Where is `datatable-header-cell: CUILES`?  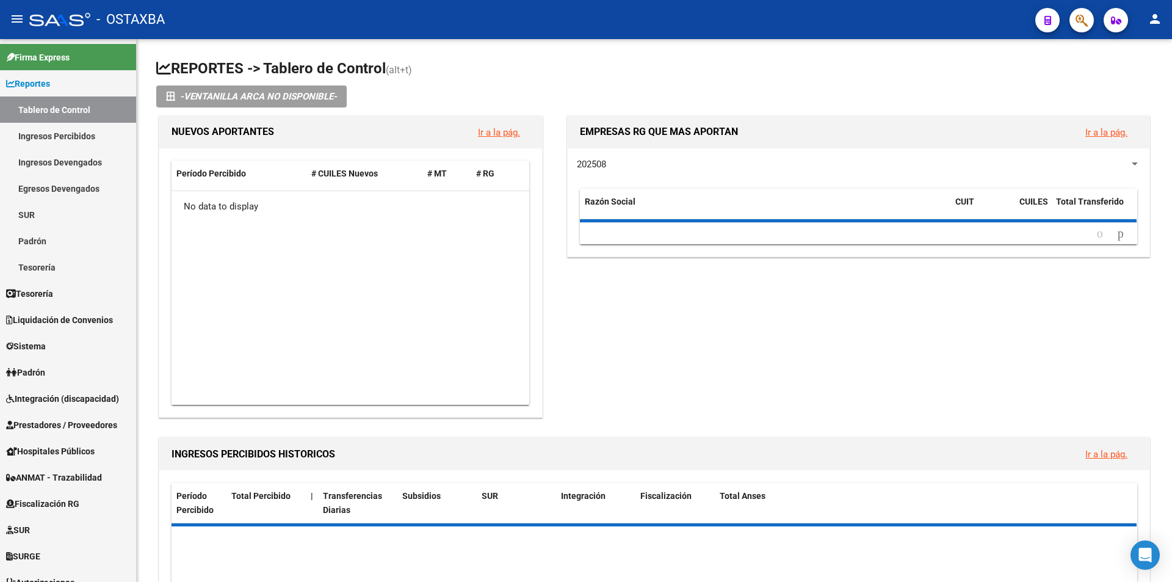 datatable-header-cell: CUILES is located at coordinates (1033, 209).